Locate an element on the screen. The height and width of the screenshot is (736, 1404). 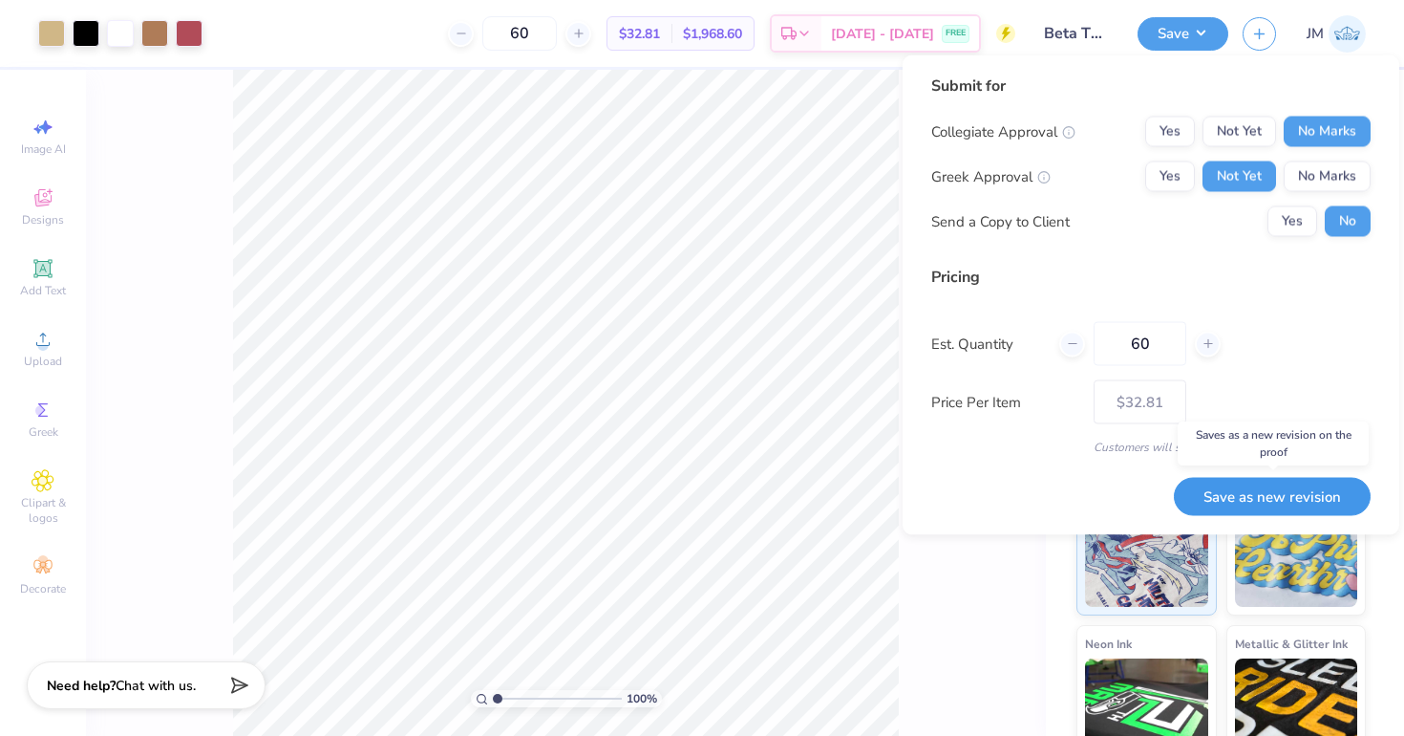
label: Price Per Item is located at coordinates (1005, 401).